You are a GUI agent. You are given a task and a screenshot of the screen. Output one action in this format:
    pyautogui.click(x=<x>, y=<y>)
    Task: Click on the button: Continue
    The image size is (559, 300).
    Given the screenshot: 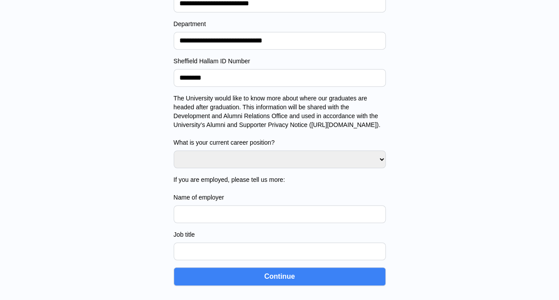 What is the action you would take?
    pyautogui.click(x=280, y=276)
    